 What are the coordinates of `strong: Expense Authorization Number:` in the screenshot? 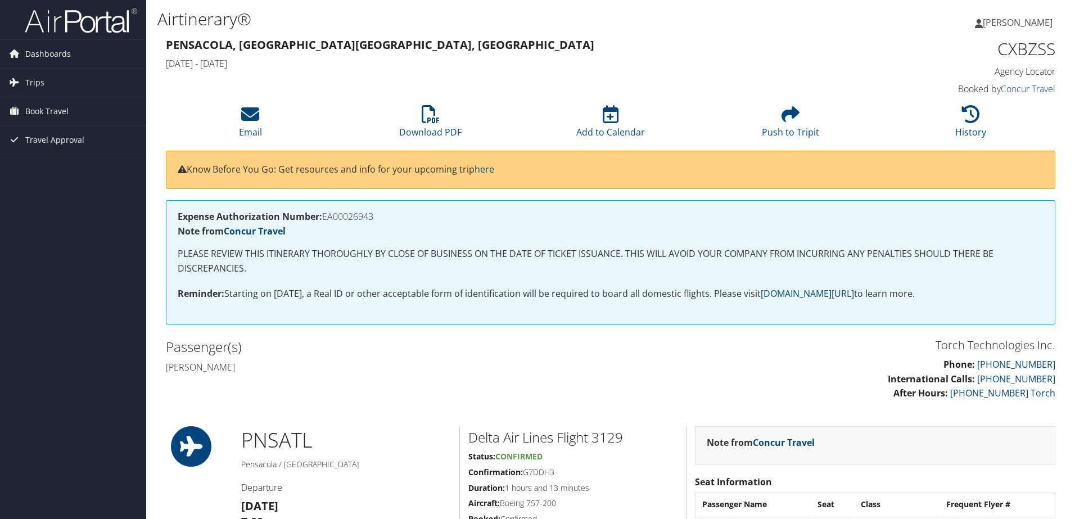 It's located at (250, 217).